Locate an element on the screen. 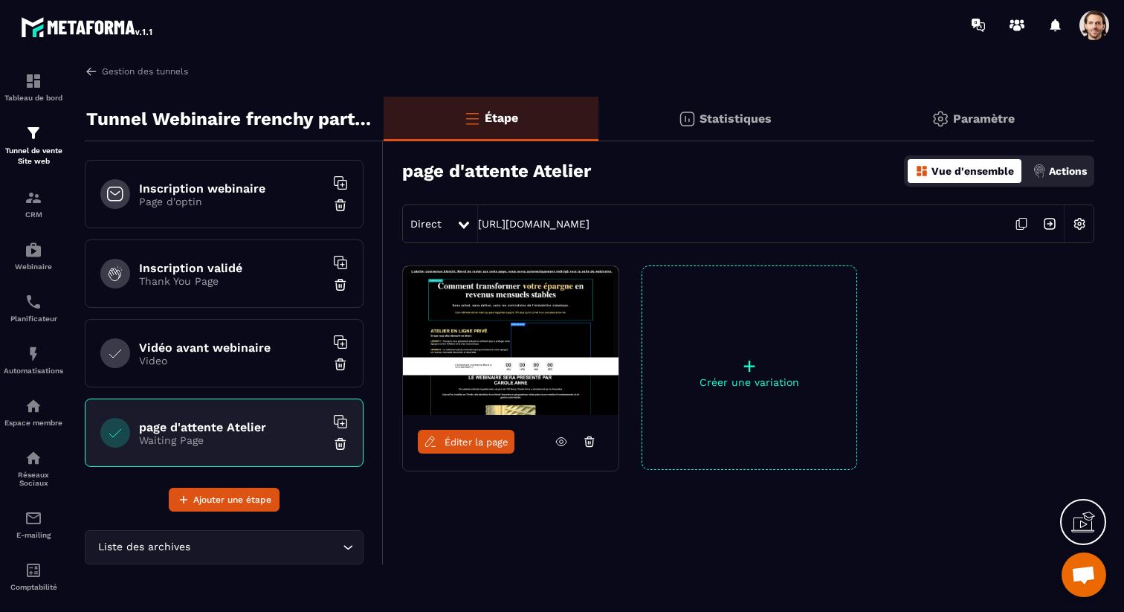  p: Waiting Page is located at coordinates (232, 440).